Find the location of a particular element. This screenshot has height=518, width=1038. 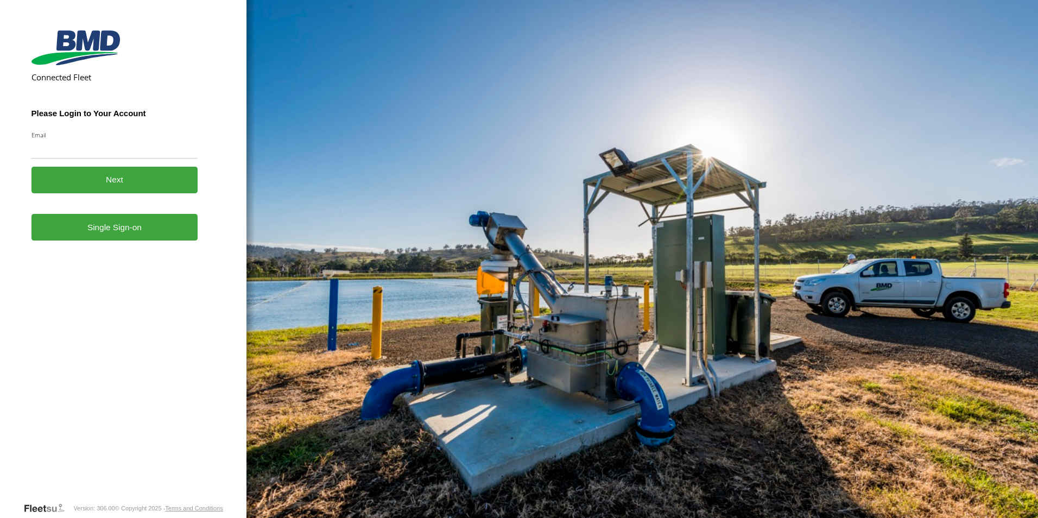

a: Terms and Conditions is located at coordinates (194, 508).